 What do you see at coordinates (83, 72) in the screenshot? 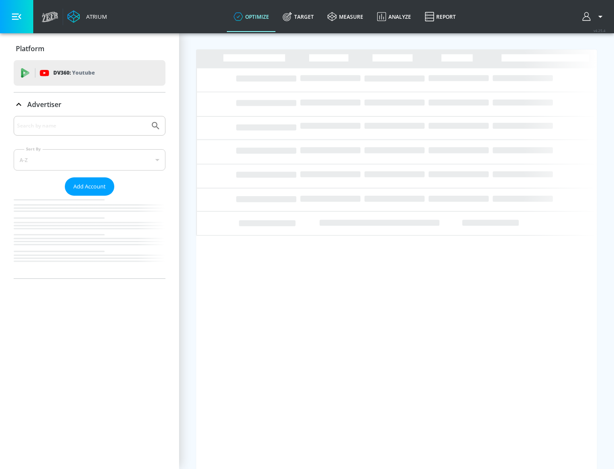
I see `p: Youtube` at bounding box center [83, 72].